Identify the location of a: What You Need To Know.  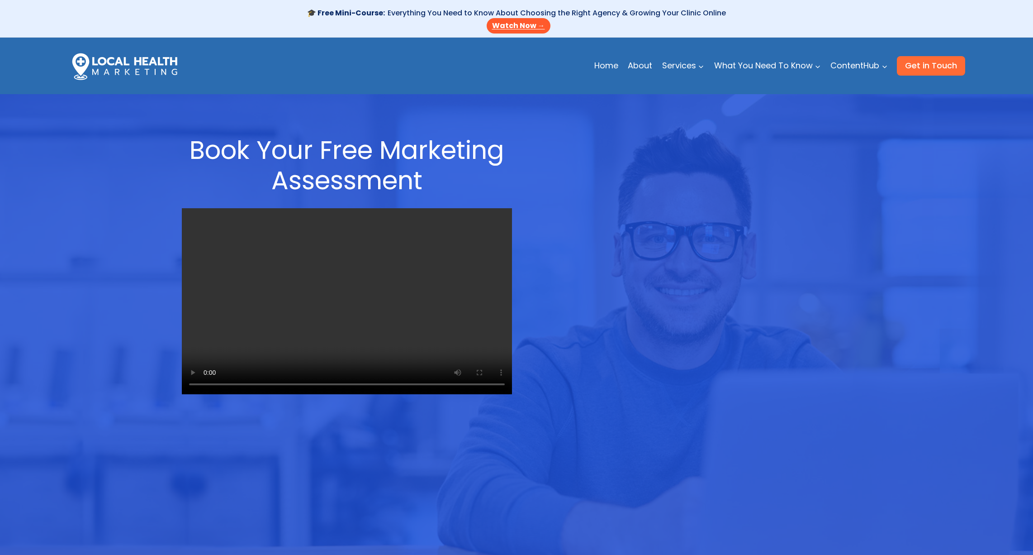
(768, 66).